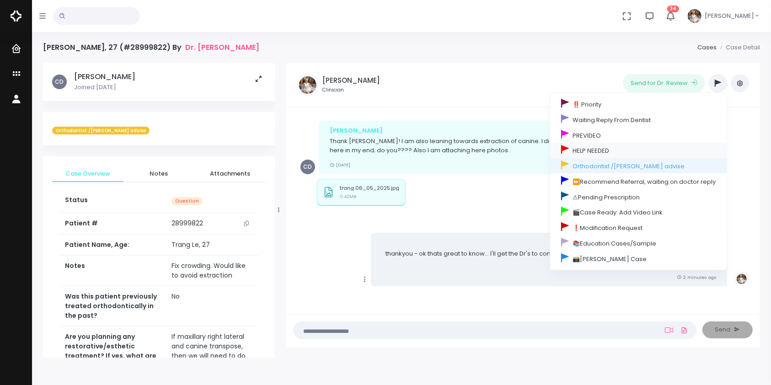 This screenshot has height=385, width=771. I want to click on td: Fix crowding. Would like to avoid extraction, so click(212, 271).